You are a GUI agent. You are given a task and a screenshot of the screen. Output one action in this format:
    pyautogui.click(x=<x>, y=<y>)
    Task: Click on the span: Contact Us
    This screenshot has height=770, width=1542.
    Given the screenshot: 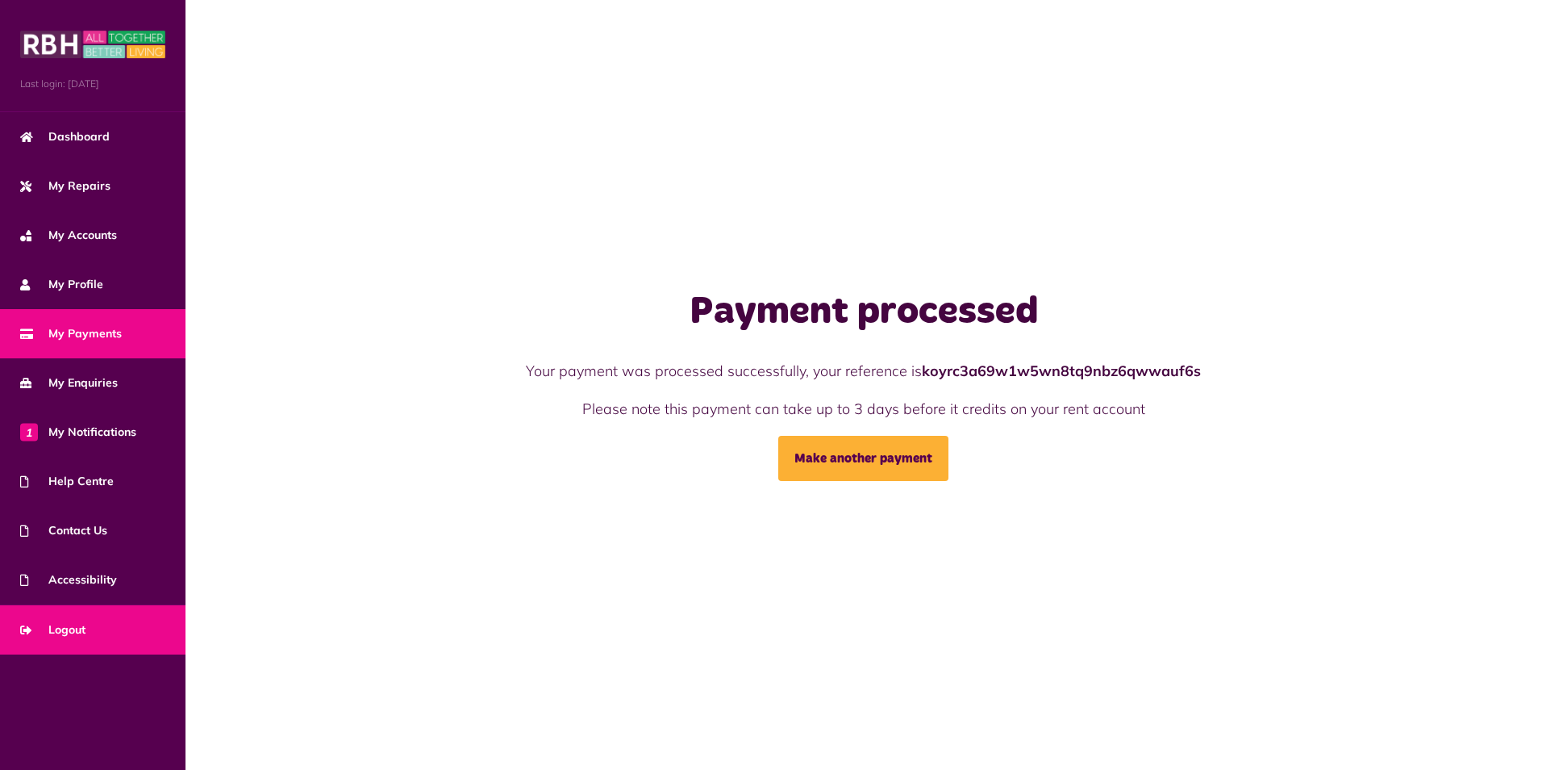 What is the action you would take?
    pyautogui.click(x=64, y=530)
    